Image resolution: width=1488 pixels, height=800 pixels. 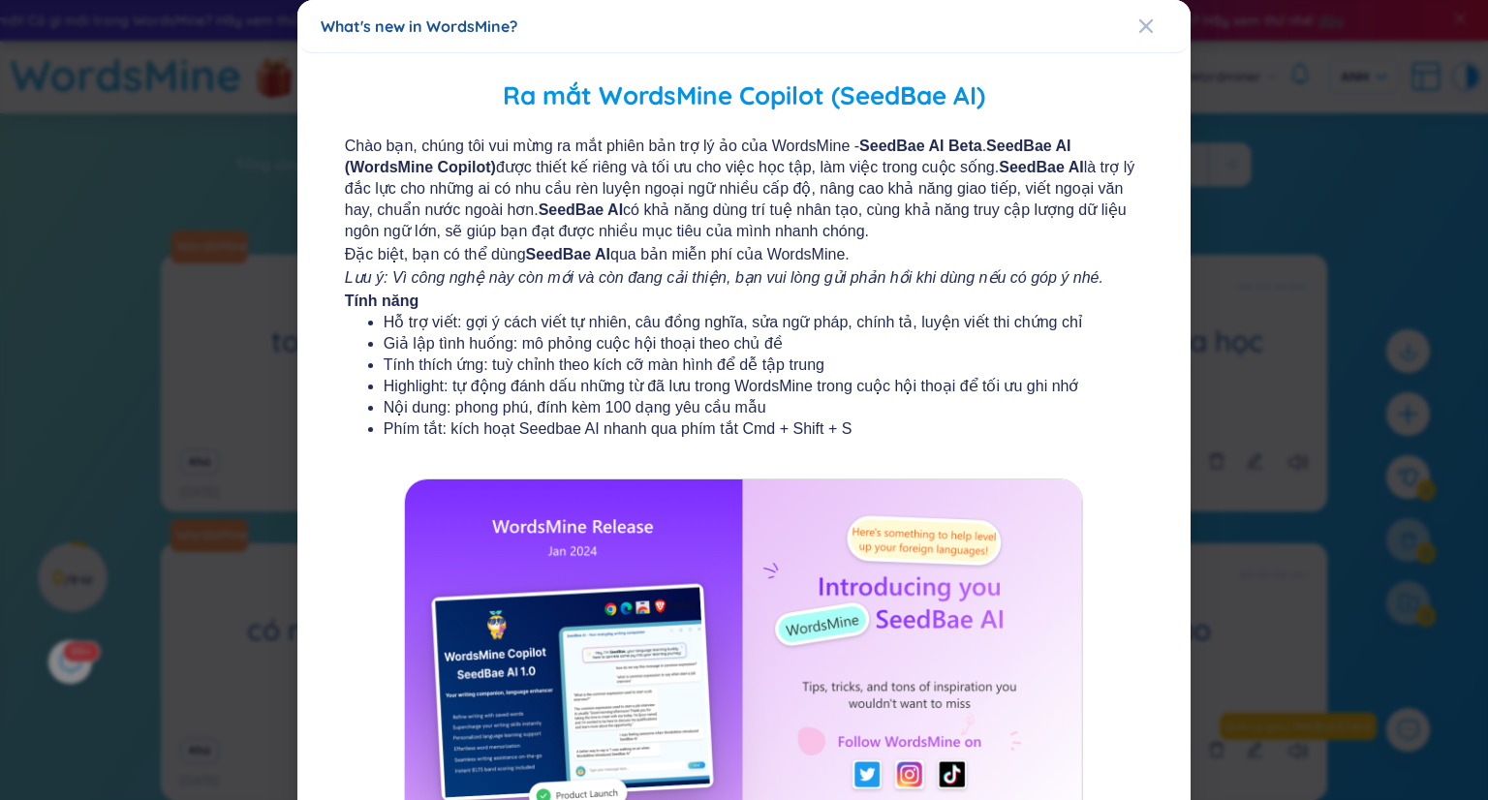 I want to click on li: Phím tắt: kích hoạt Seedbae AI nhanh qua phím tắt Cmd + Shift + S, so click(x=744, y=429).